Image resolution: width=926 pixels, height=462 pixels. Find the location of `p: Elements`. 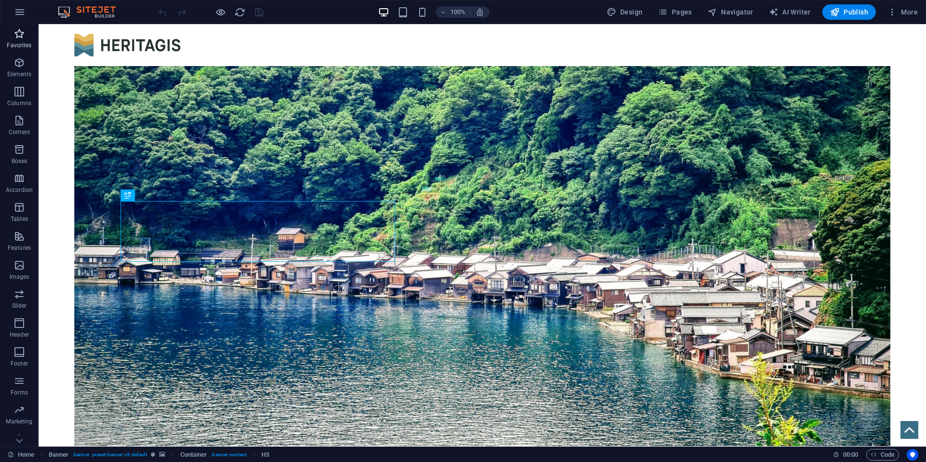

p: Elements is located at coordinates (19, 74).